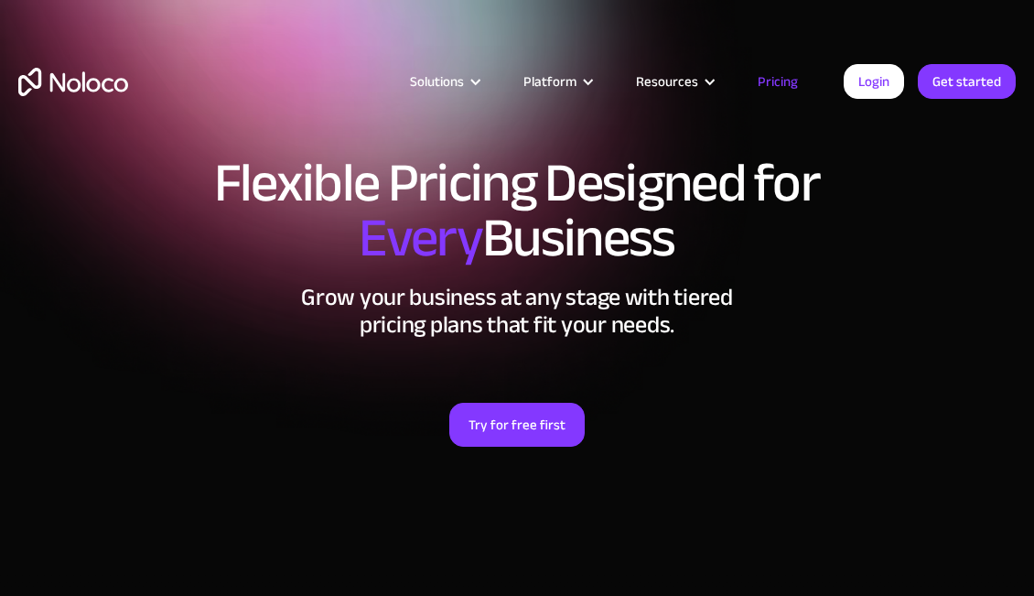  I want to click on a: home, so click(73, 81).